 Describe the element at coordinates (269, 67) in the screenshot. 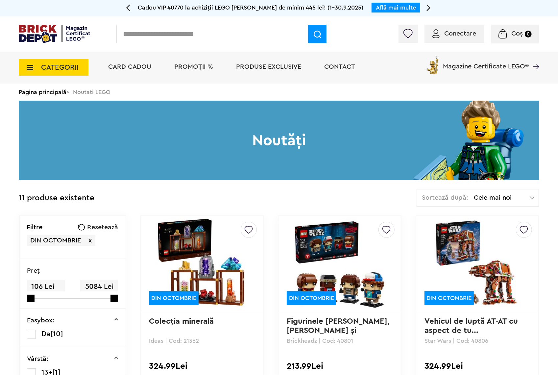

I see `a: Produse exclusive` at that location.